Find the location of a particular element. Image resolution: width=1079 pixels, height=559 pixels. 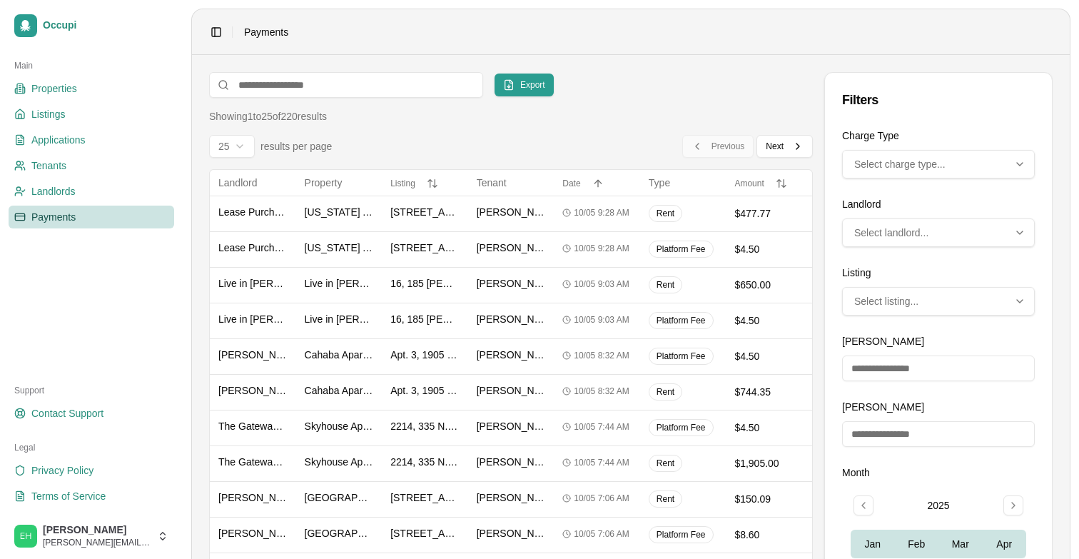

span: Tenants is located at coordinates (49, 166).